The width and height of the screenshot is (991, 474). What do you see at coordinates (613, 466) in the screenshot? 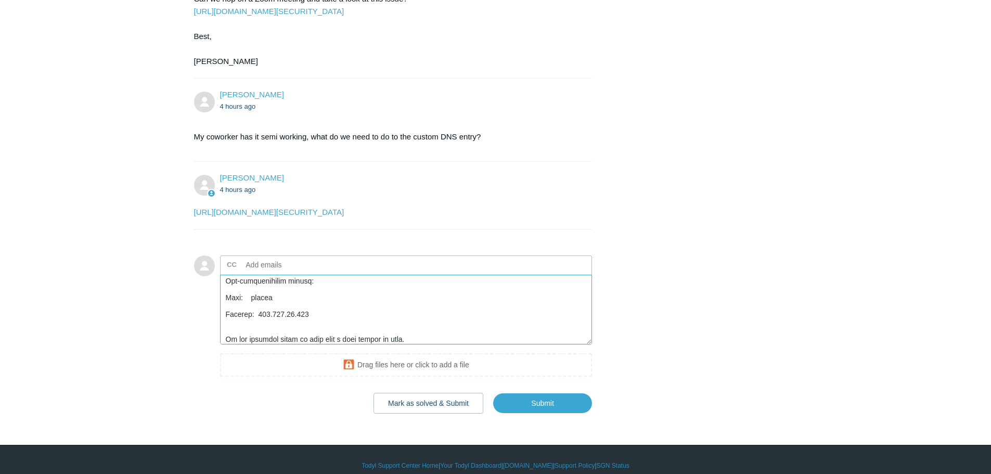
I see `a: SGN Status` at bounding box center [613, 466].